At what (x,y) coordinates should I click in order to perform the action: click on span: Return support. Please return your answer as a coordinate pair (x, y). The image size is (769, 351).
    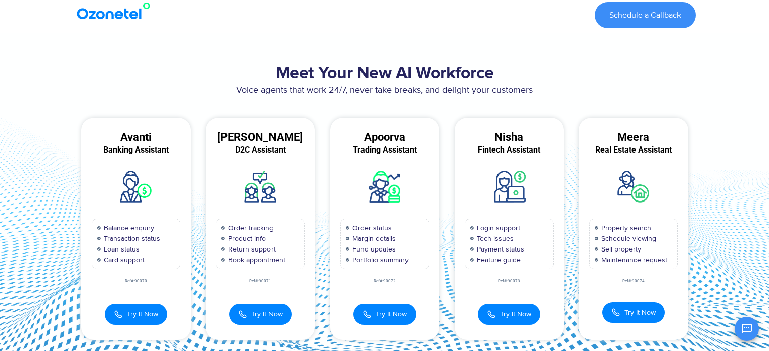
    Looking at the image, I should click on (250, 249).